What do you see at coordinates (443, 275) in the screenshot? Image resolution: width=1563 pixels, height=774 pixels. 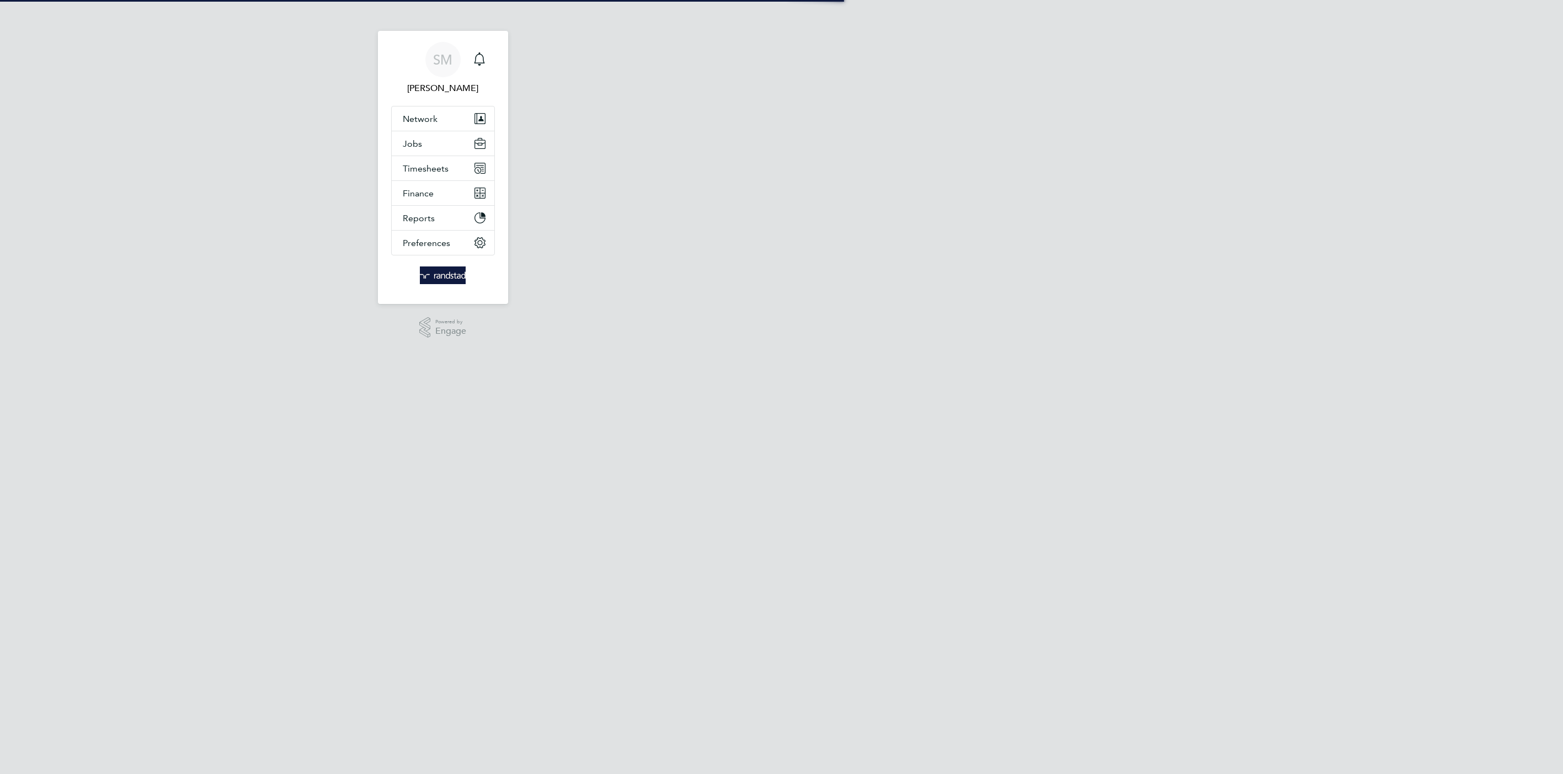 I see `img: randstad-logo-retina.png` at bounding box center [443, 275].